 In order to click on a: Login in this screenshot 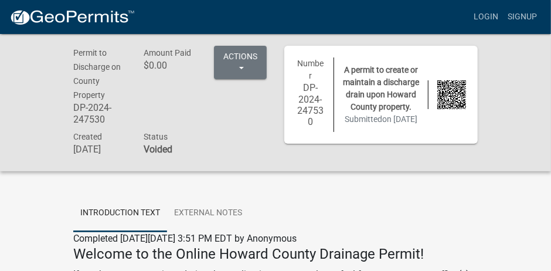, I will do `click(486, 17)`.